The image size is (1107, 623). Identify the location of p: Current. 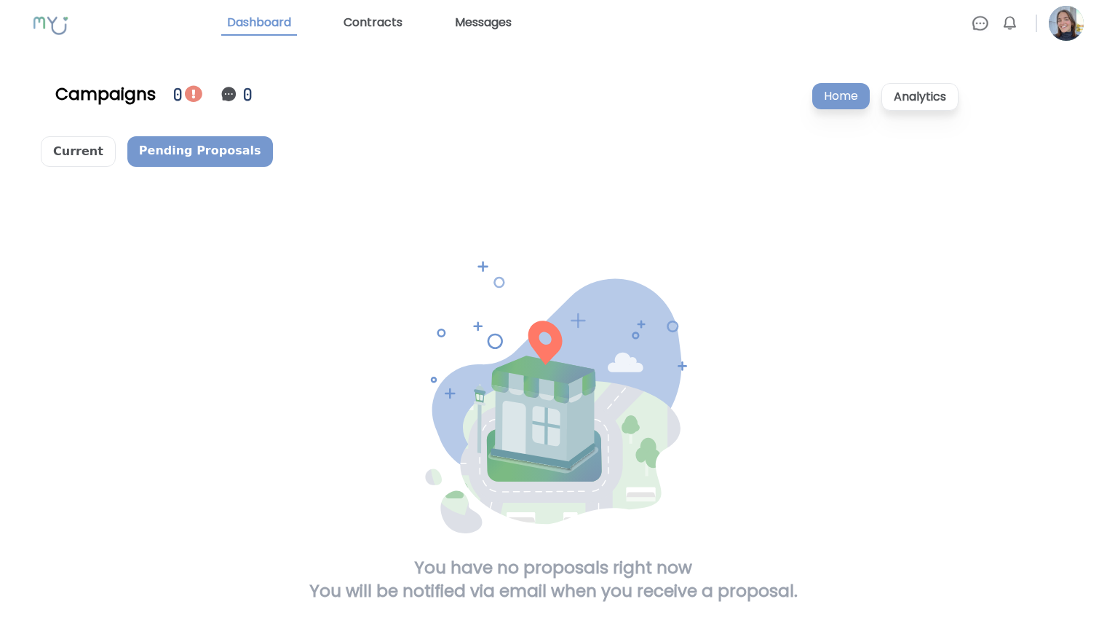
(78, 151).